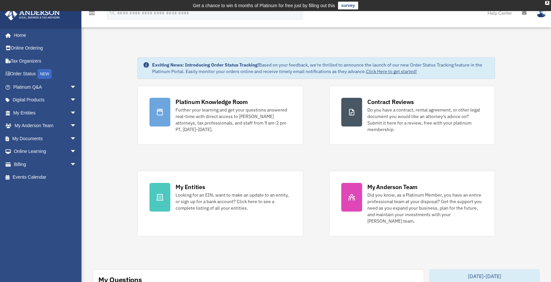 The height and width of the screenshot is (282, 551). Describe the element at coordinates (220, 203) in the screenshot. I see `a: My Entities Looking for an EIN, want to make an update to an entity, or sign up for a bank accoun...` at that location.